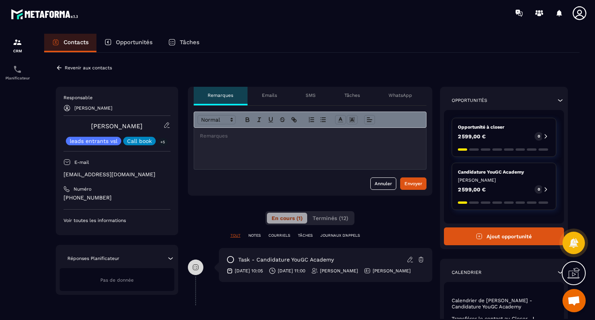  What do you see at coordinates (466, 272) in the screenshot?
I see `p: Calendrier` at bounding box center [466, 272].